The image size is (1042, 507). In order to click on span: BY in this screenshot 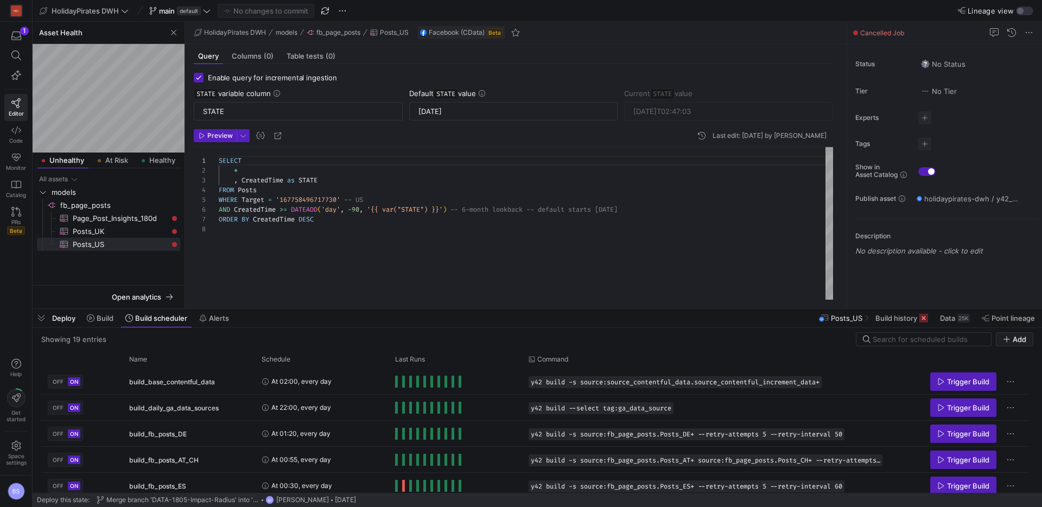, I will do `click(245, 219)`.